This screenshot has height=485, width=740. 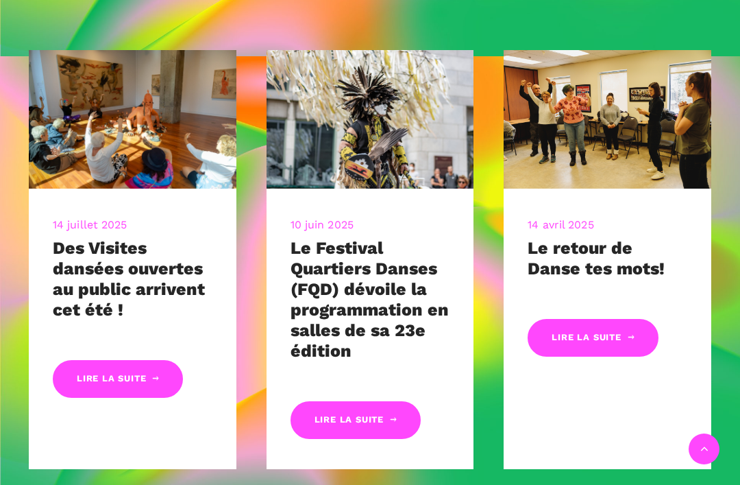 What do you see at coordinates (370, 119) in the screenshot?
I see `img: R Barbara Diabo 11 crédit Romain Lorraine (30)` at bounding box center [370, 119].